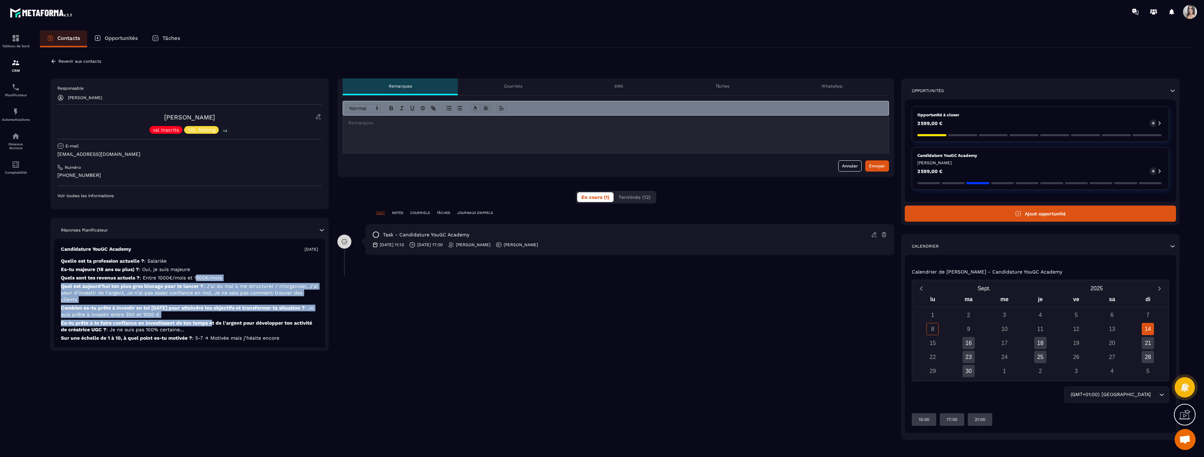 The width and height of the screenshot is (1204, 457). What do you see at coordinates (619, 86) in the screenshot?
I see `p: SMS` at bounding box center [619, 86].